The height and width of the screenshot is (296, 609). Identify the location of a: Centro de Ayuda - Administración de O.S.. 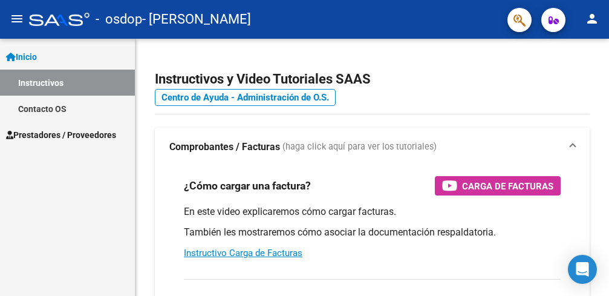
(245, 97).